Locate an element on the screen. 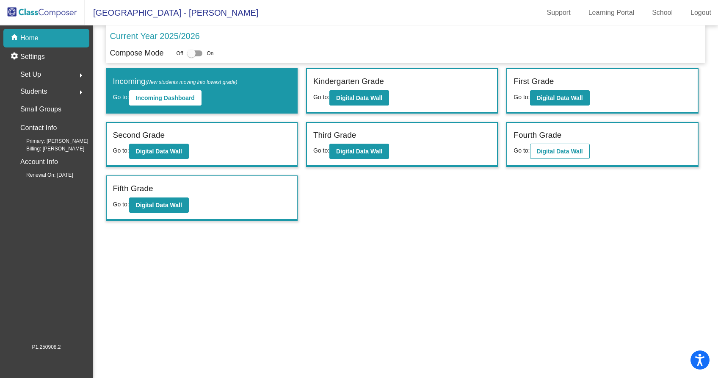  a: School is located at coordinates (662, 13).